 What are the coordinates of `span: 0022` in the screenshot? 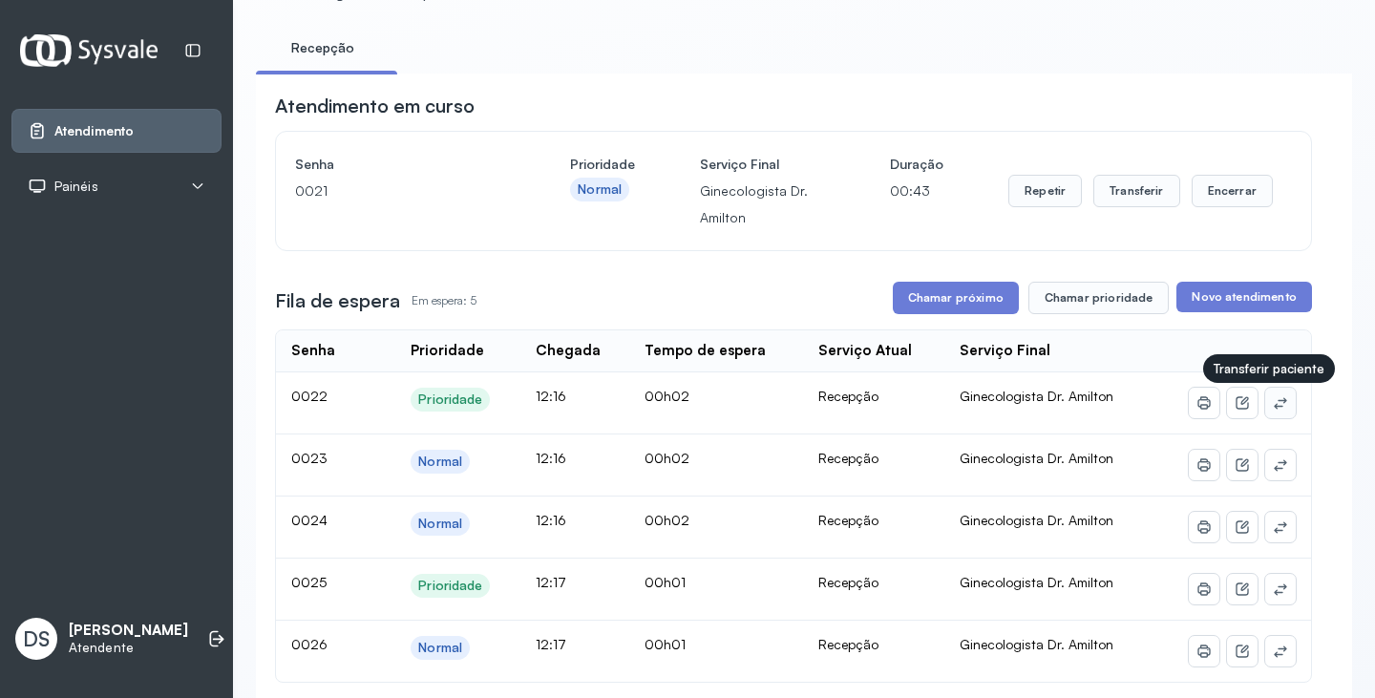 It's located at (309, 395).